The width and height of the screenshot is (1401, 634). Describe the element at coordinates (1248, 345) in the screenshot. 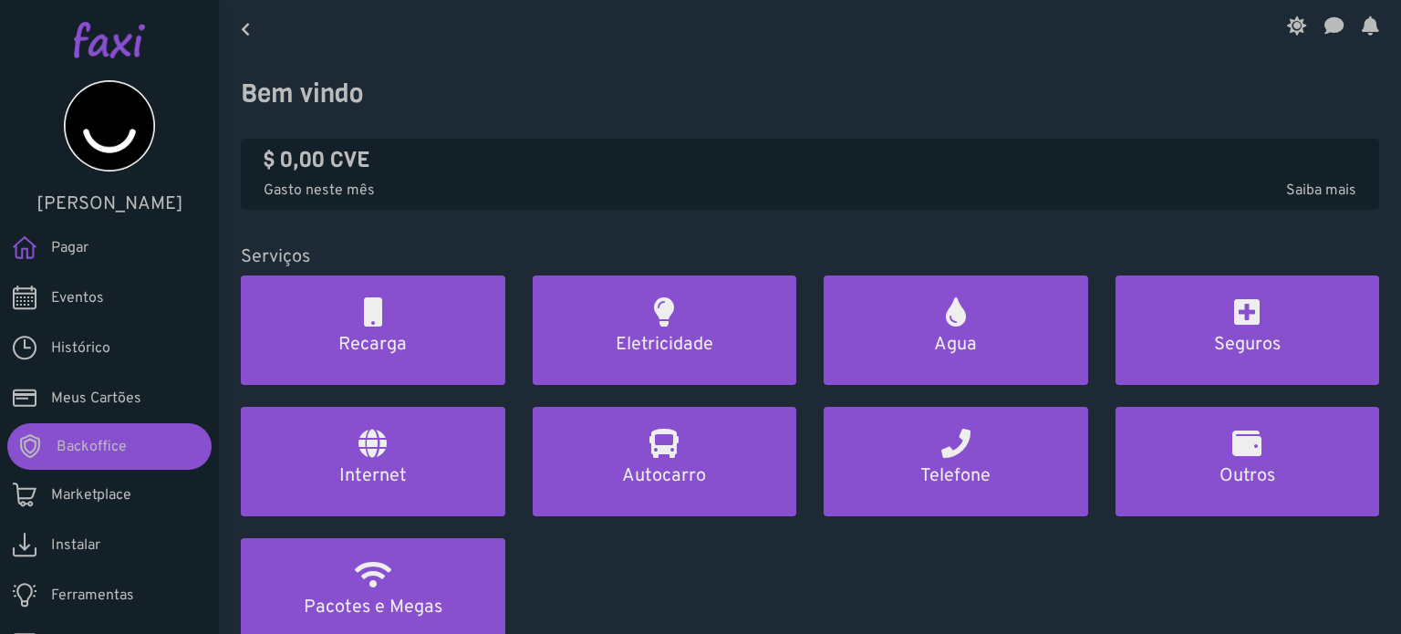

I see `h5: Seguros` at that location.